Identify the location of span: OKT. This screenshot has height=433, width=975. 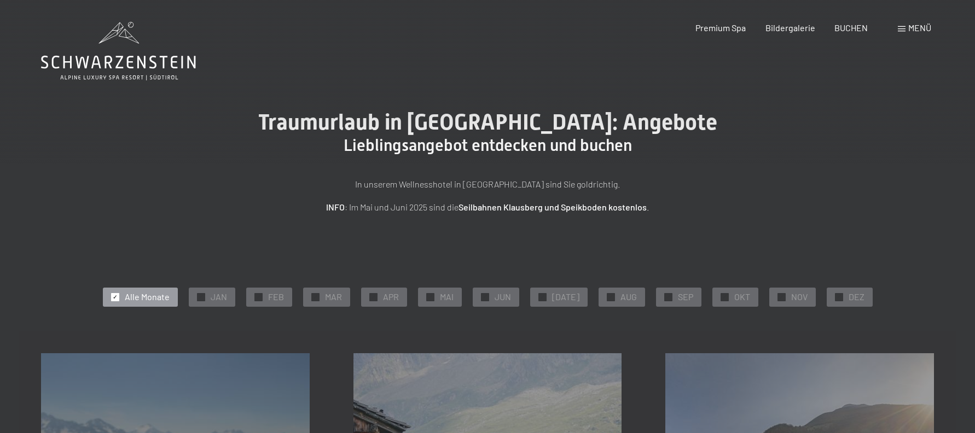
(742, 297).